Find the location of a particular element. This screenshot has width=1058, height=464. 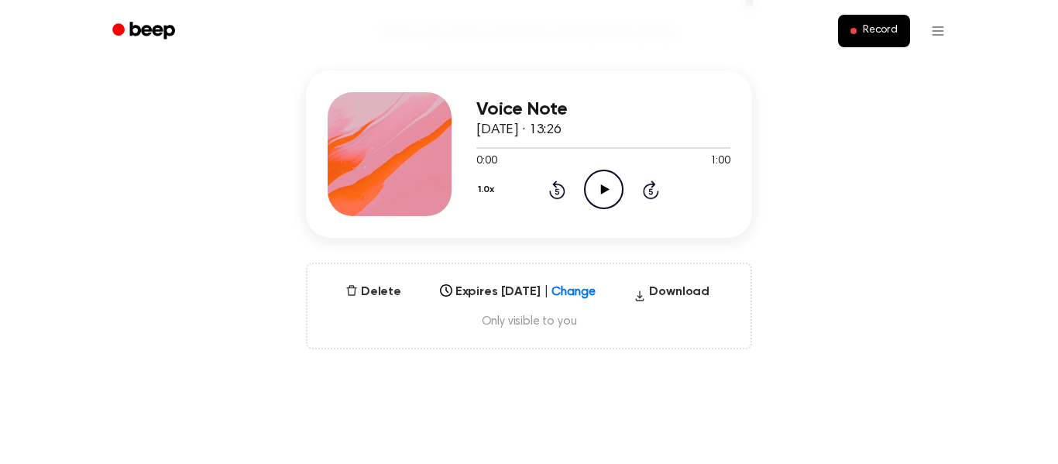

button: Download is located at coordinates (671, 295).